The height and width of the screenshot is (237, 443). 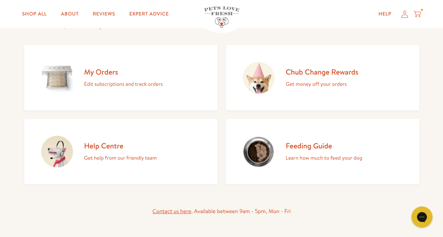 What do you see at coordinates (322, 72) in the screenshot?
I see `h2: Chub Change Rewards` at bounding box center [322, 72].